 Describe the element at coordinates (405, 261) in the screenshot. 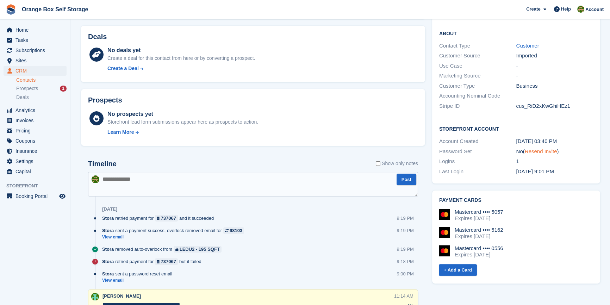

I see `div: 9:18 PM` at that location.